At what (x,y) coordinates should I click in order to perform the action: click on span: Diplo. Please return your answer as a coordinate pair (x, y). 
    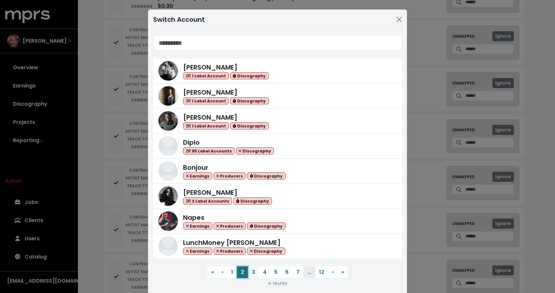
    Looking at the image, I should click on (191, 142).